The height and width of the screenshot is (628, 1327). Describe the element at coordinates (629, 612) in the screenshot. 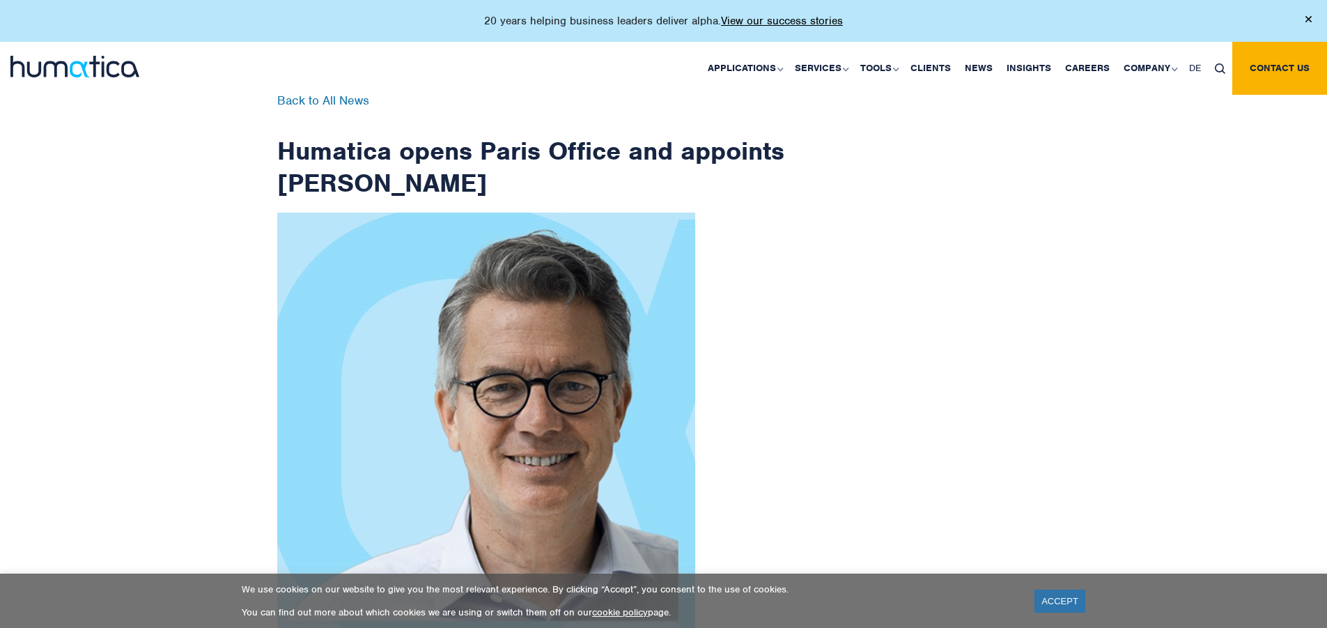

I see `p: You can find out more about which cookies we are using or switch them off on our page.` at that location.